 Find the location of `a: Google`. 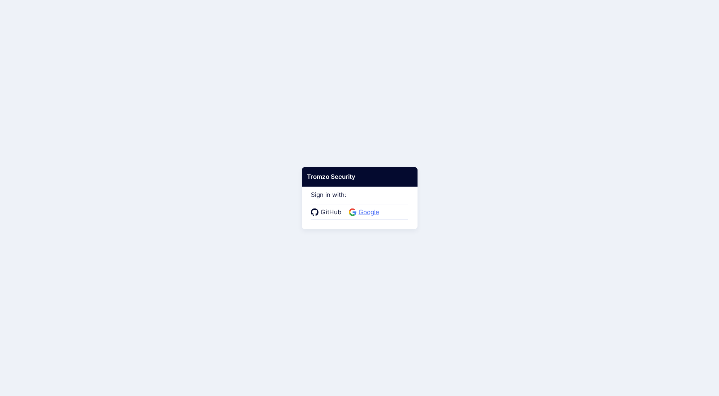

a: Google is located at coordinates (365, 212).